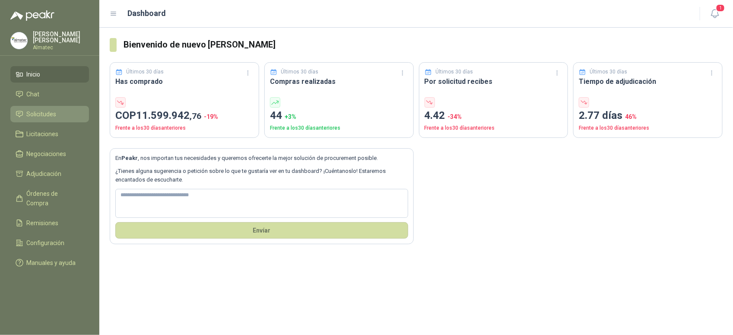 This screenshot has width=733, height=335. What do you see at coordinates (290, 117) in the screenshot?
I see `span: + 3 %` at bounding box center [290, 117].